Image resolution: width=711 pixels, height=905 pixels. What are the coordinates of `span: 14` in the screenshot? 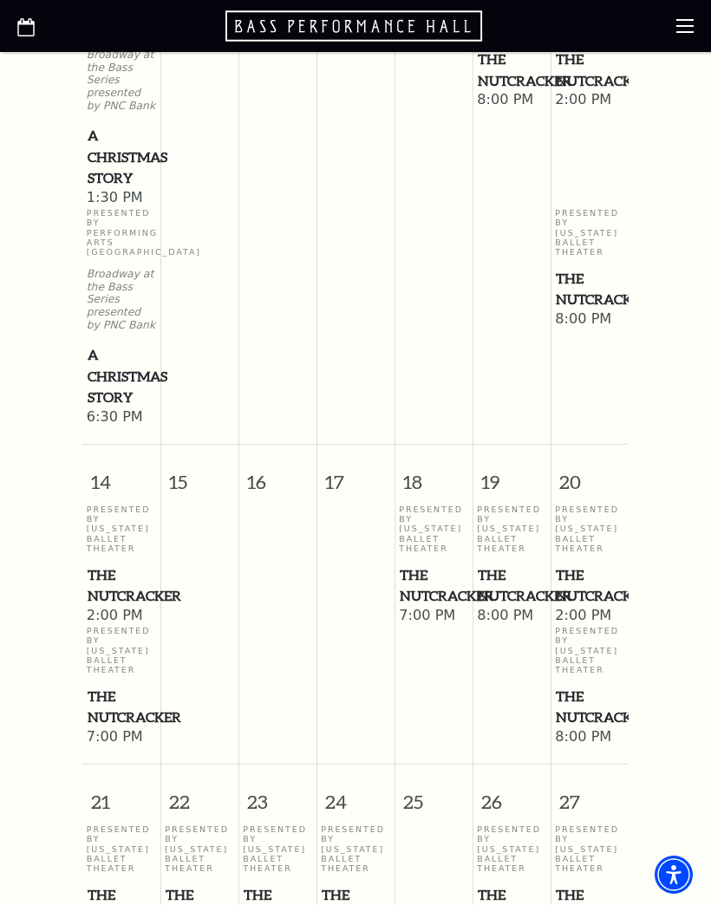 It's located at (121, 474).